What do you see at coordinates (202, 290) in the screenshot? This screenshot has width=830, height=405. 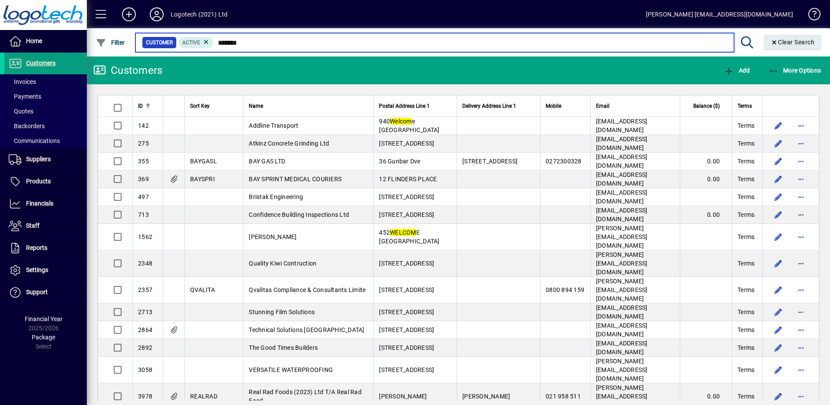 I see `span: QVALITA` at bounding box center [202, 290].